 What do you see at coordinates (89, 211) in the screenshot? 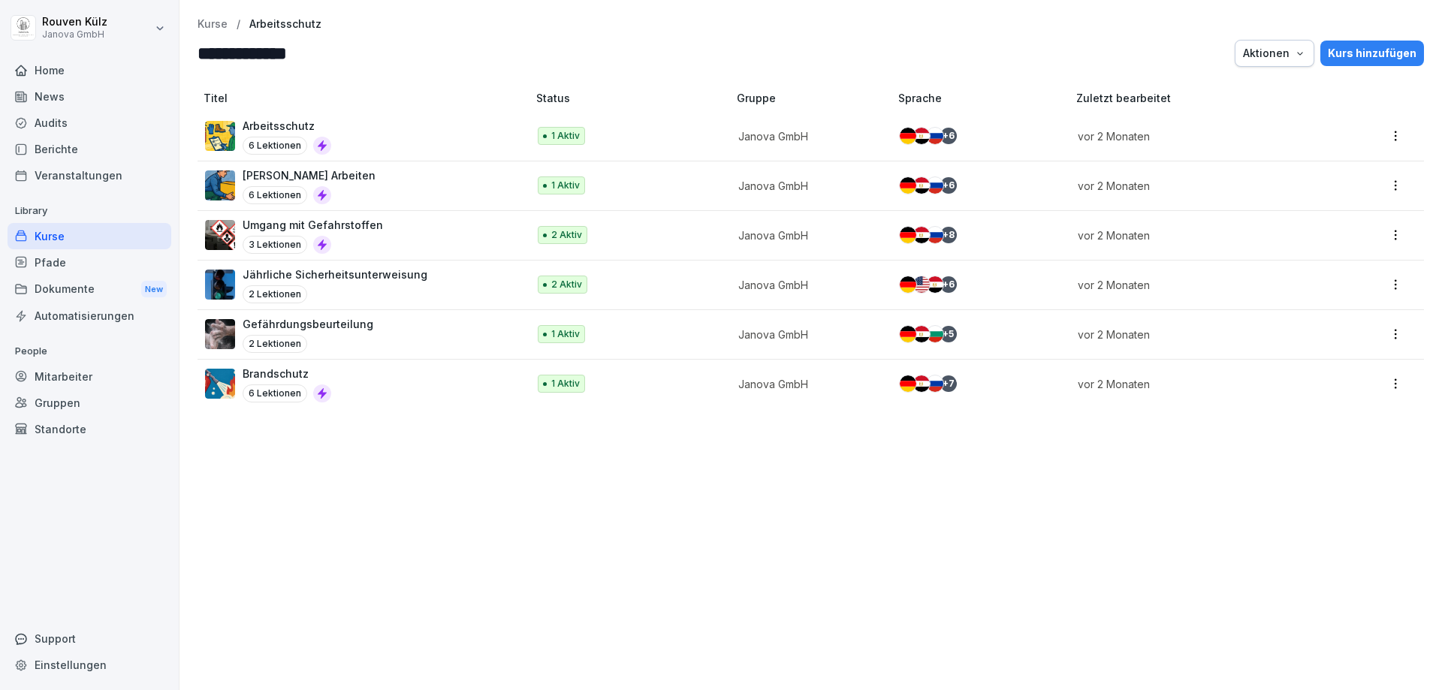
I see `p: Library` at bounding box center [89, 211].